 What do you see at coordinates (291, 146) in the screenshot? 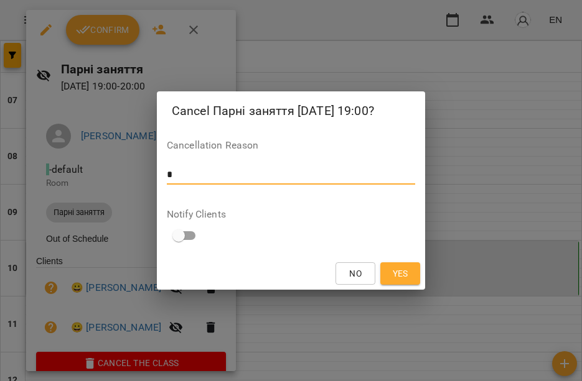
I see `label: Cancellation Reason` at bounding box center [291, 146].